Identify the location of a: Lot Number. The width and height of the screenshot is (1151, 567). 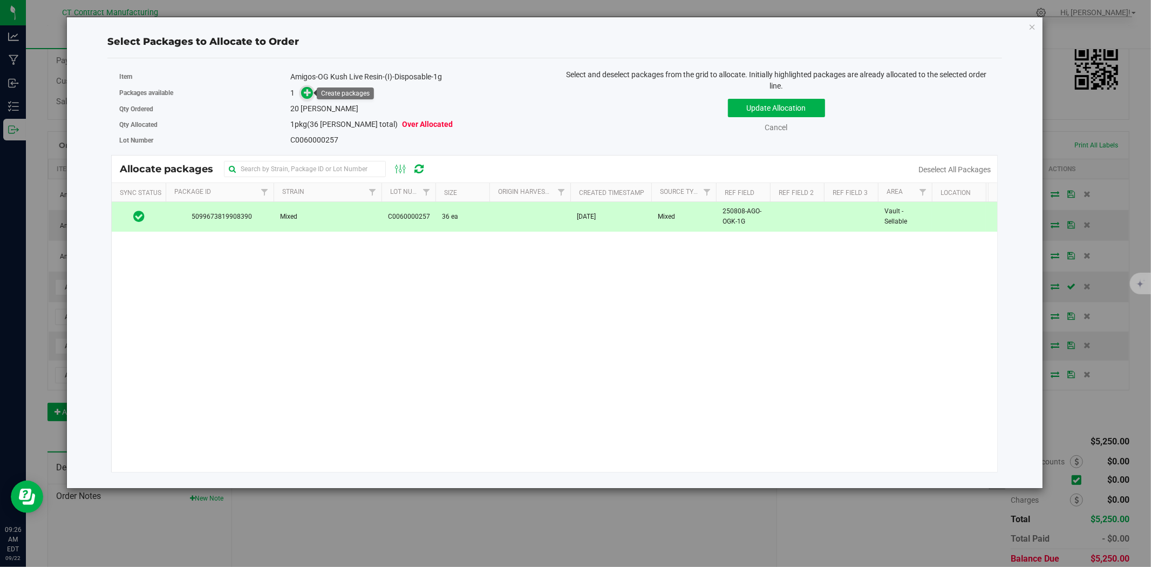
(410, 192).